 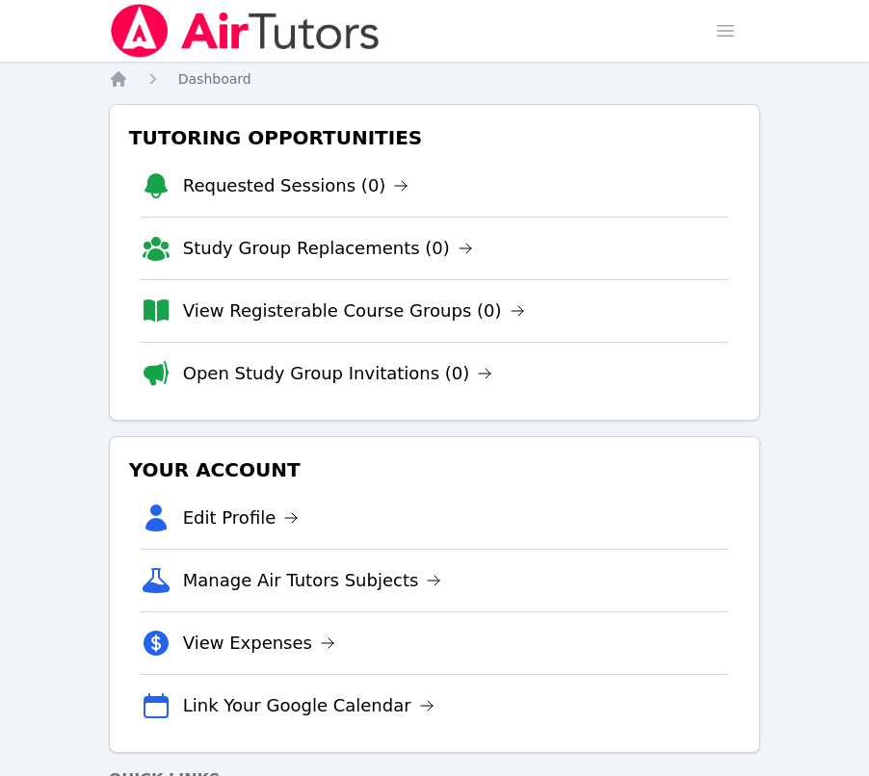 What do you see at coordinates (434, 138) in the screenshot?
I see `h3: Tutoring Opportunities` at bounding box center [434, 138].